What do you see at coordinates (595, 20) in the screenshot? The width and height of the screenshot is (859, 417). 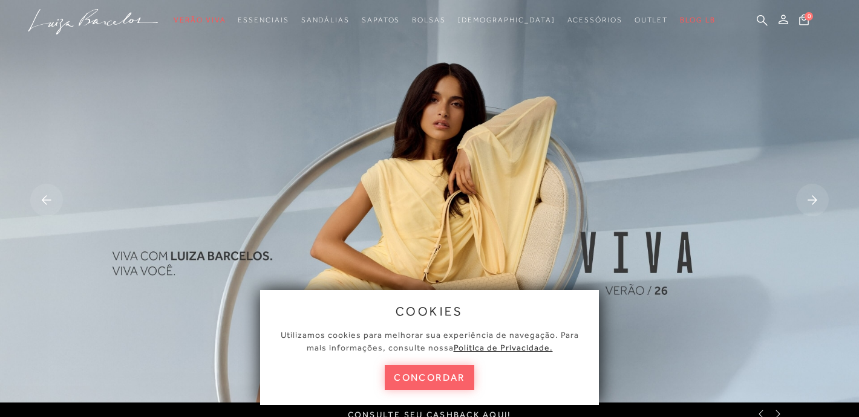 I see `span: Acessórios` at bounding box center [595, 20].